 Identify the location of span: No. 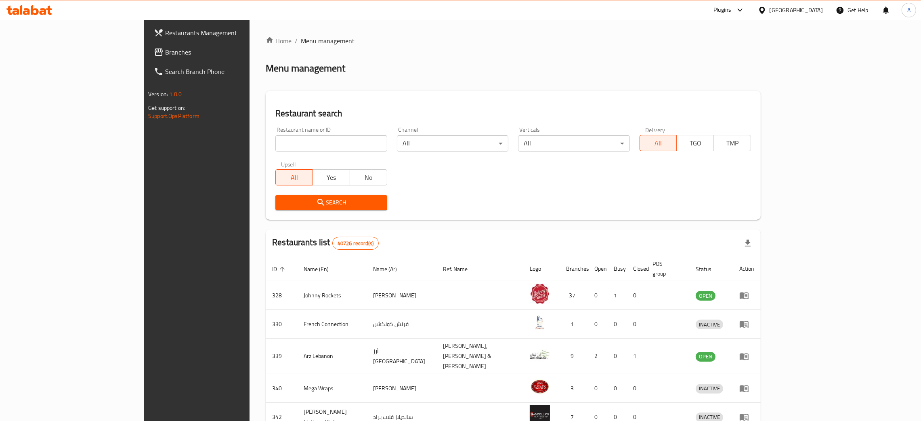
(369, 177).